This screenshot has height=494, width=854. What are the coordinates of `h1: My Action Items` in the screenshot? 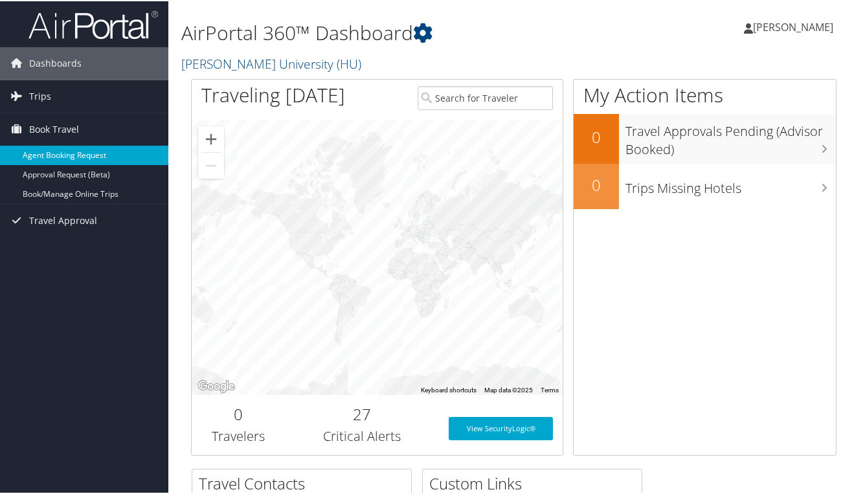 It's located at (705, 94).